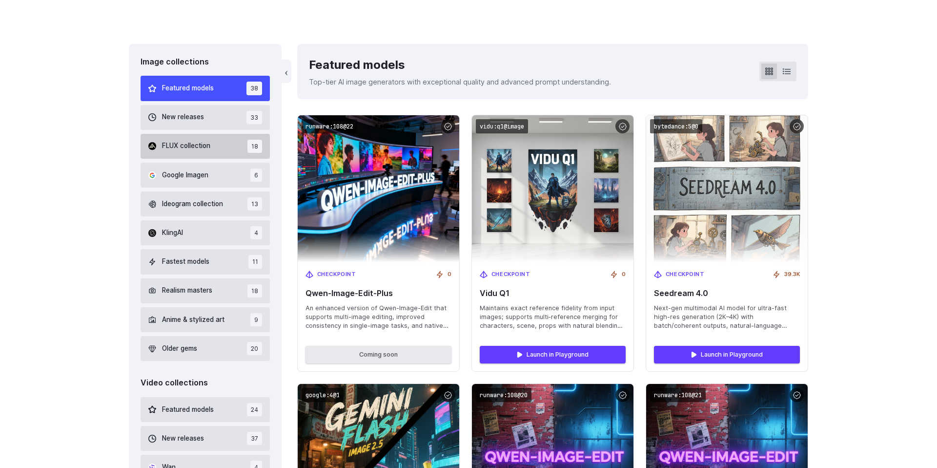 This screenshot has width=937, height=468. Describe the element at coordinates (504, 395) in the screenshot. I see `code: runware:108@20` at that location.